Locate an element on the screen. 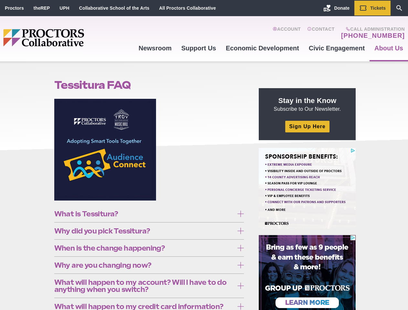 This screenshot has width=408, height=310. a: Sign Up Here is located at coordinates (307, 126).